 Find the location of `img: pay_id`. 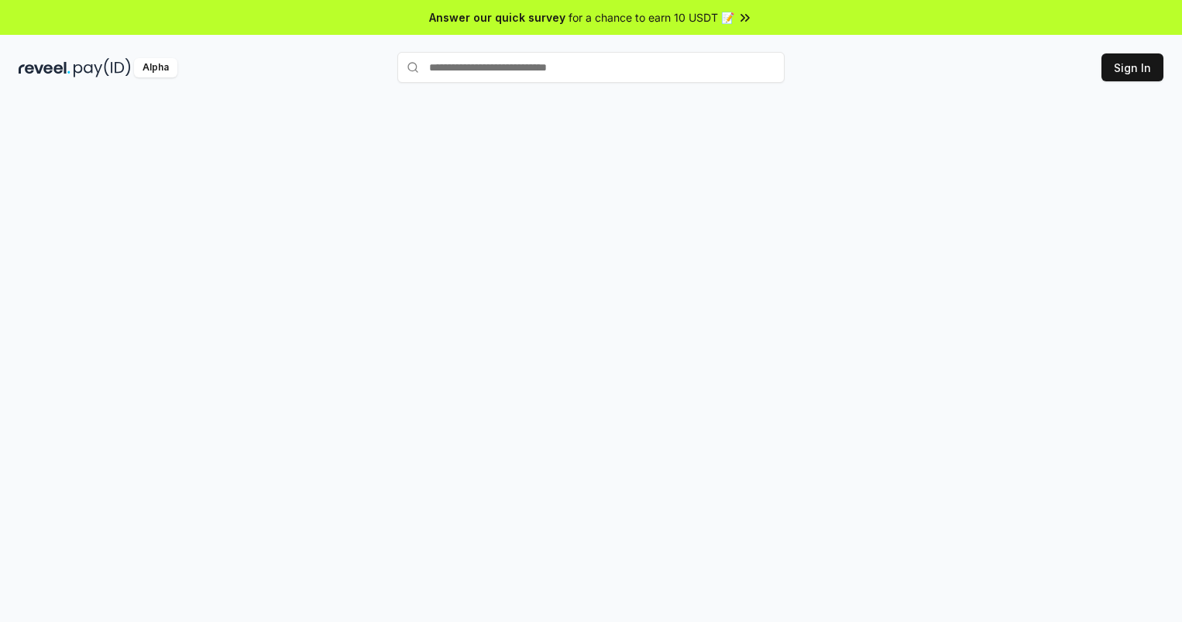

img: pay_id is located at coordinates (102, 67).